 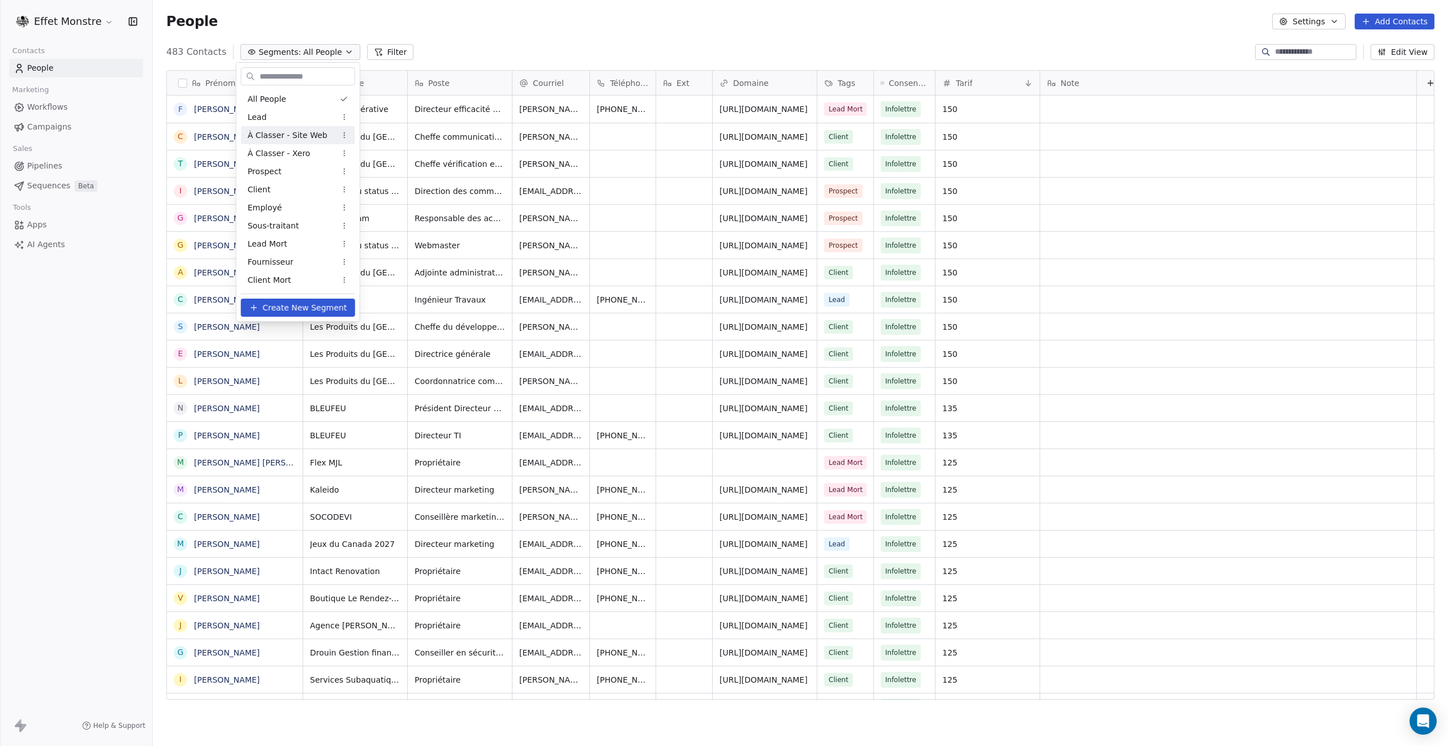 I want to click on span: All People, so click(x=267, y=99).